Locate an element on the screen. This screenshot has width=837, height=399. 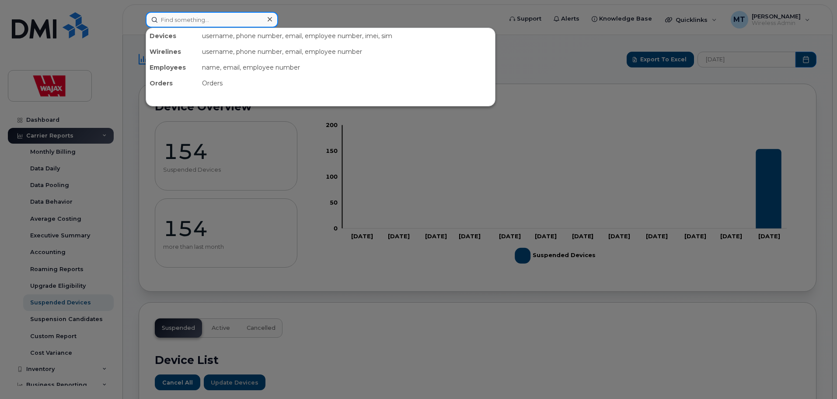
div: Employees is located at coordinates (172, 67).